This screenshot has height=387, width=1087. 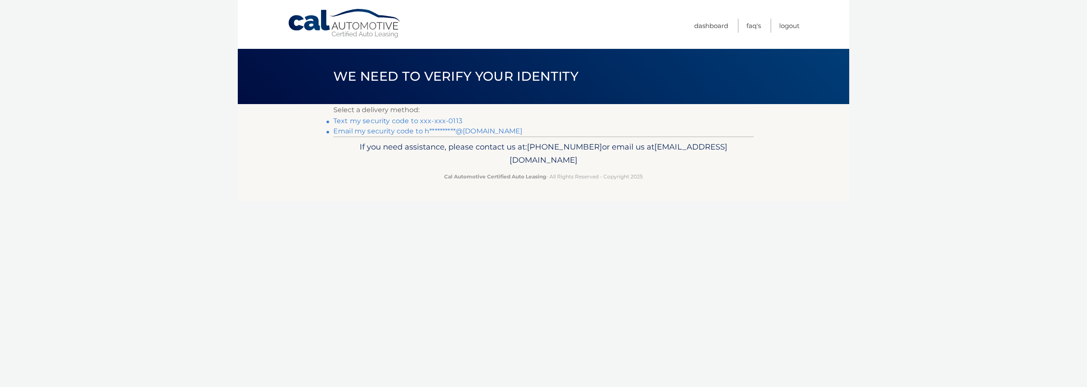 I want to click on a: FAQ's, so click(x=753, y=25).